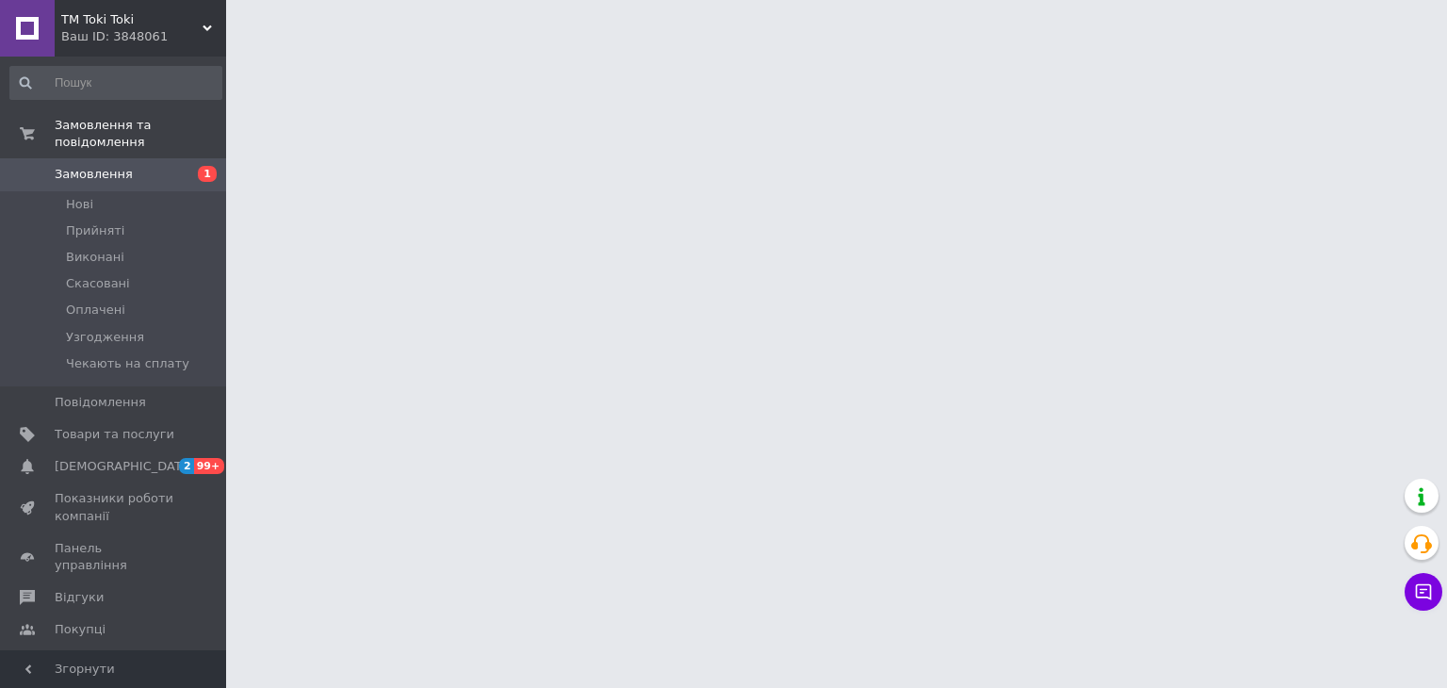 The height and width of the screenshot is (688, 1447). I want to click on span: Покупці, so click(80, 629).